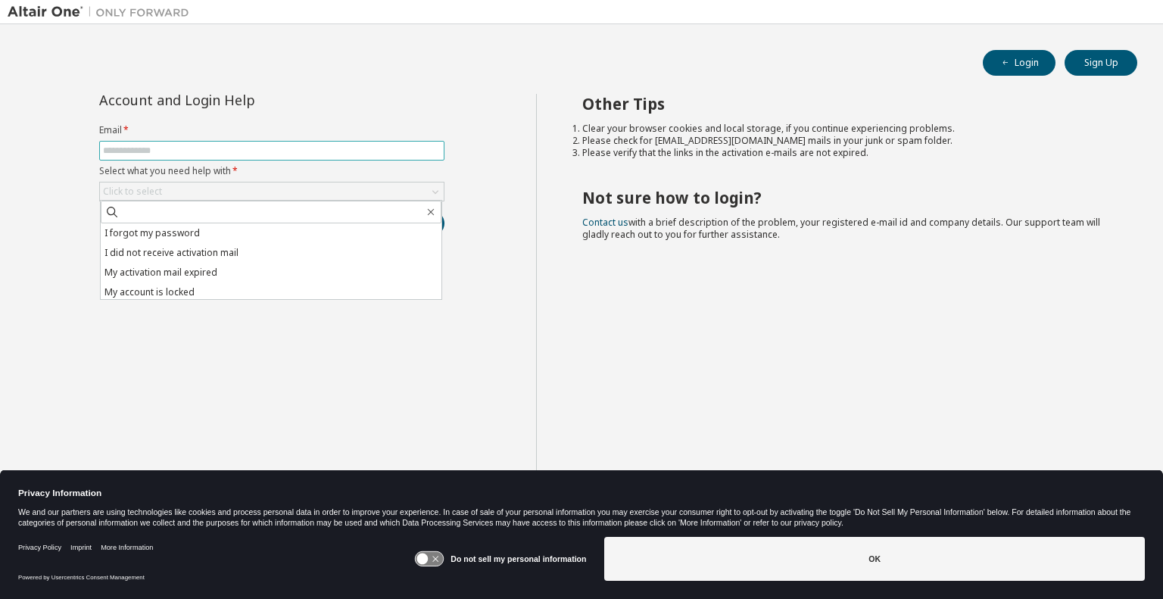  What do you see at coordinates (1101, 63) in the screenshot?
I see `button: Sign Up` at bounding box center [1101, 63].